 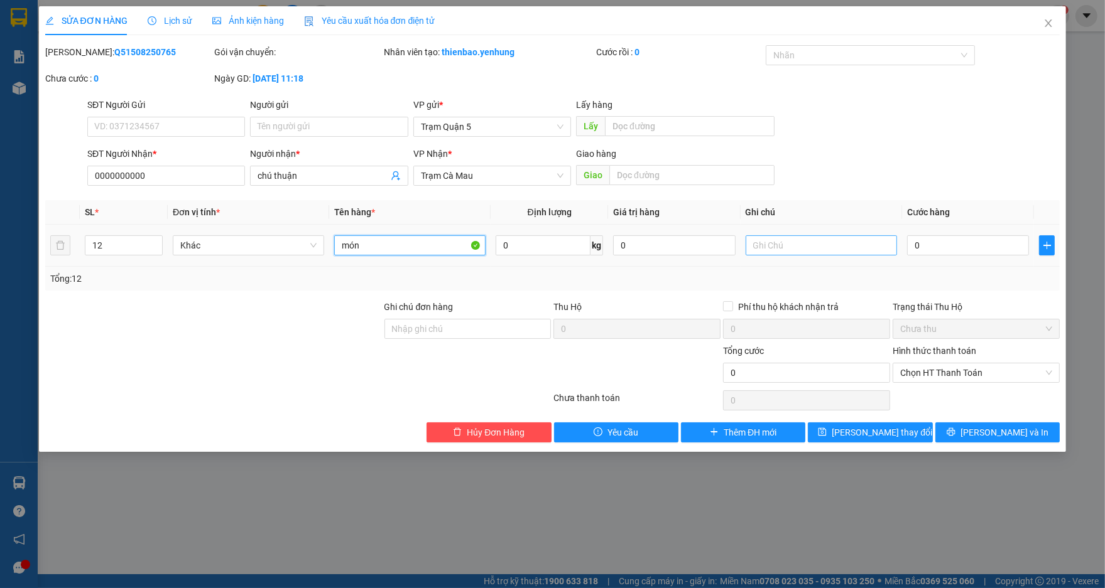 I want to click on b: Q51508250765, so click(x=145, y=52).